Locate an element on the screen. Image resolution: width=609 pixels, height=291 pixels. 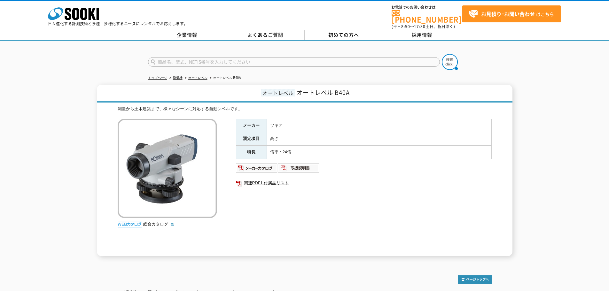
a: 測量機 is located at coordinates (178, 78).